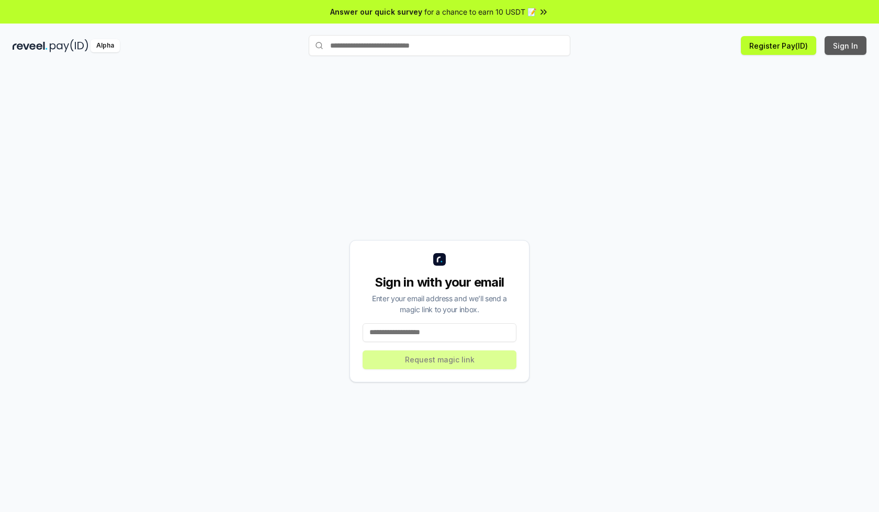  I want to click on img: pay_id, so click(69, 46).